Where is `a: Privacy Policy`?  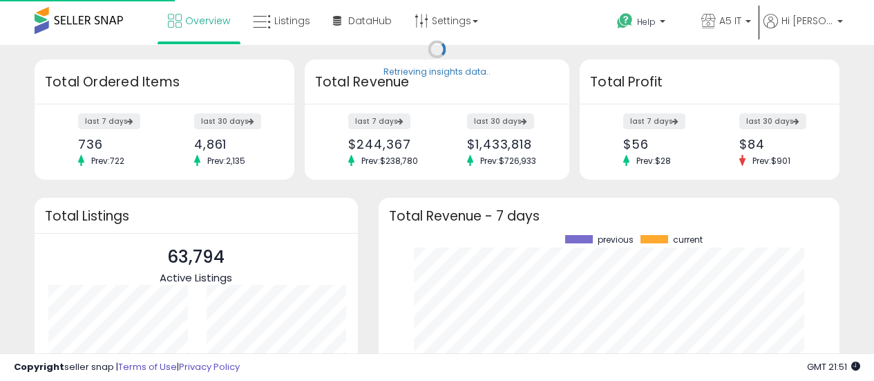 a: Privacy Policy is located at coordinates (209, 366).